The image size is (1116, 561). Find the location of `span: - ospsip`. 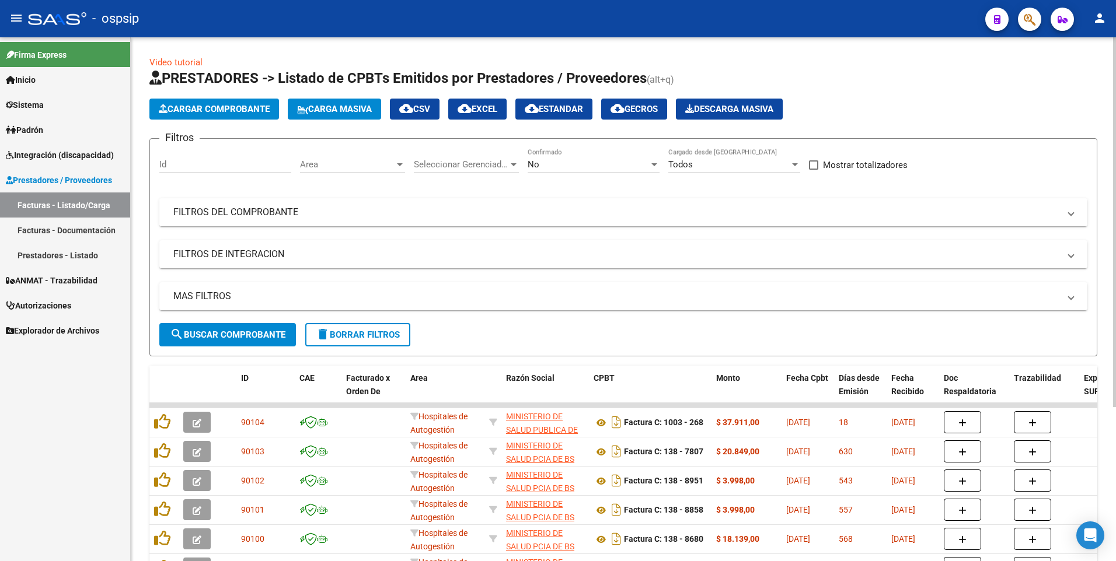

span: - ospsip is located at coordinates (116, 19).